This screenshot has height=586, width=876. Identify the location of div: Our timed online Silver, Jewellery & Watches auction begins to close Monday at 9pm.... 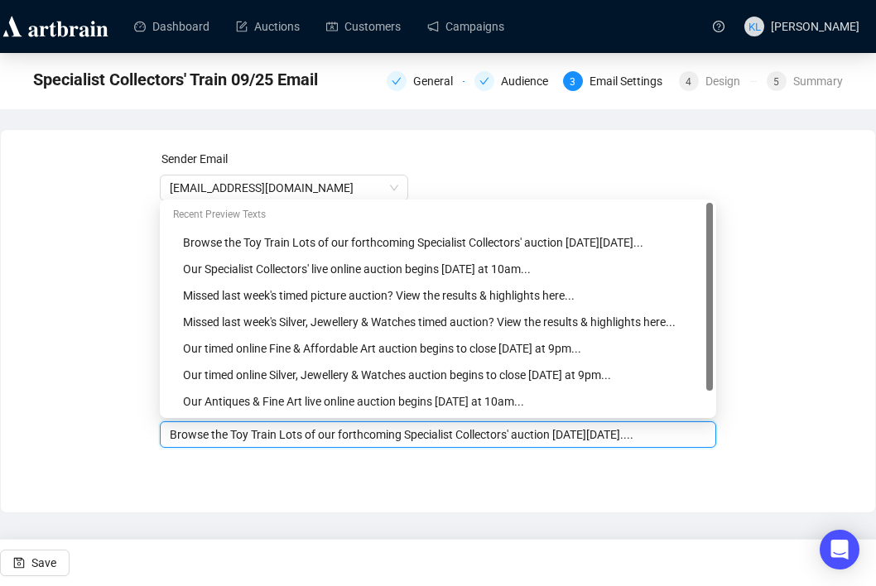
(438, 375).